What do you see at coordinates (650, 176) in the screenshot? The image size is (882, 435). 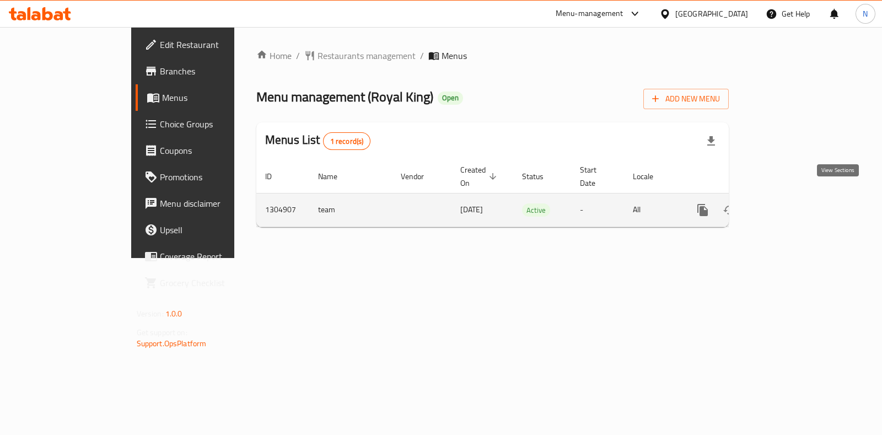 I see `span: Locale` at bounding box center [650, 176].